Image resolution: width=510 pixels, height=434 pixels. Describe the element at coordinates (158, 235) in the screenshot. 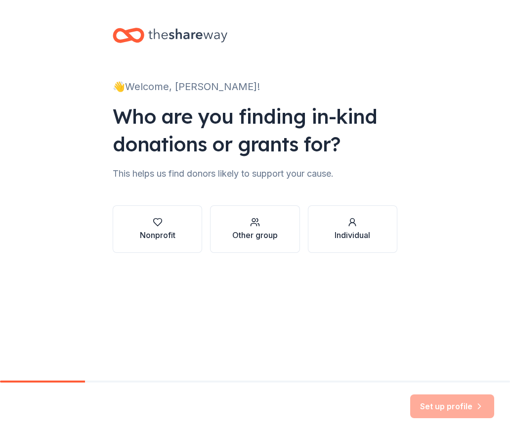

I see `div: Nonprofit` at that location.